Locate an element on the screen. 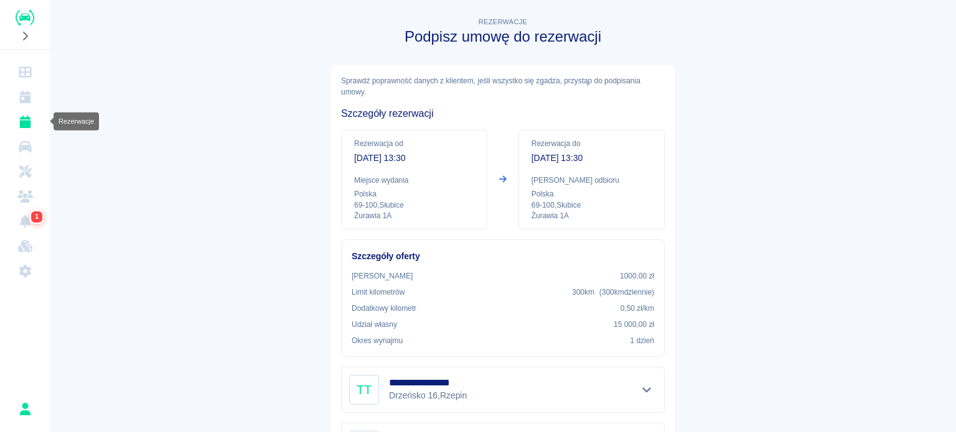 The height and width of the screenshot is (432, 956). a: Klienci is located at coordinates (25, 197).